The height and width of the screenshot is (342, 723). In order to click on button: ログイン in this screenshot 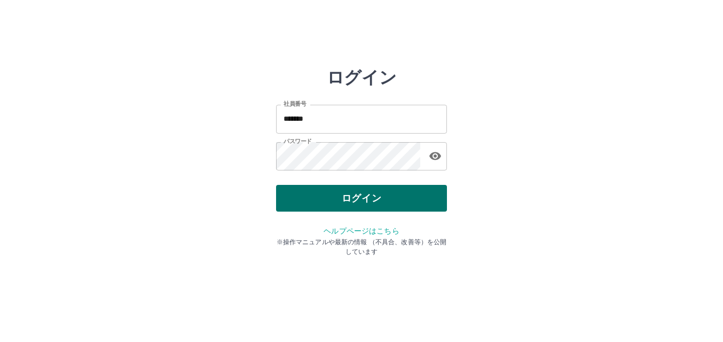, I will do `click(362, 198)`.